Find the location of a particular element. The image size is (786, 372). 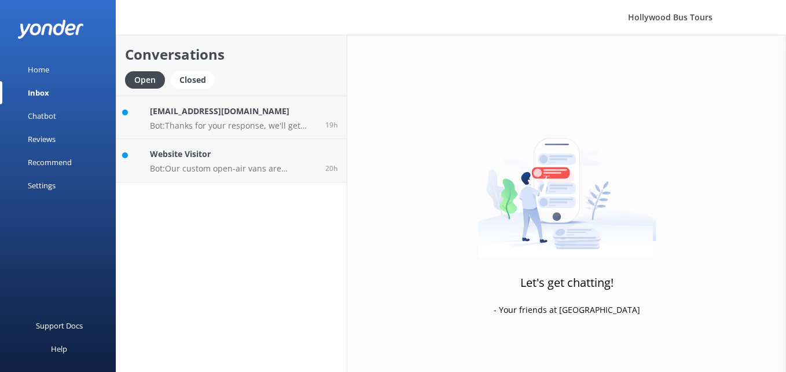

p: Bot: Our custom open-air vans are designed for year-round sightseeing, including rainy days. We p... is located at coordinates (233, 168).